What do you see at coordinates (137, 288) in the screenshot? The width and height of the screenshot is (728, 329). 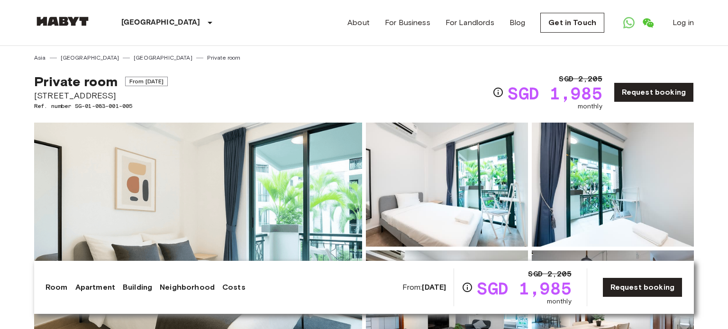 I see `a: Building` at bounding box center [137, 288].